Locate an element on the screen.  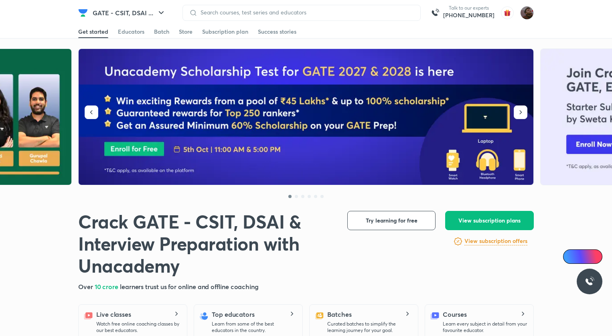
p: Learn from some of the best educators in the country. is located at coordinates (254, 327).